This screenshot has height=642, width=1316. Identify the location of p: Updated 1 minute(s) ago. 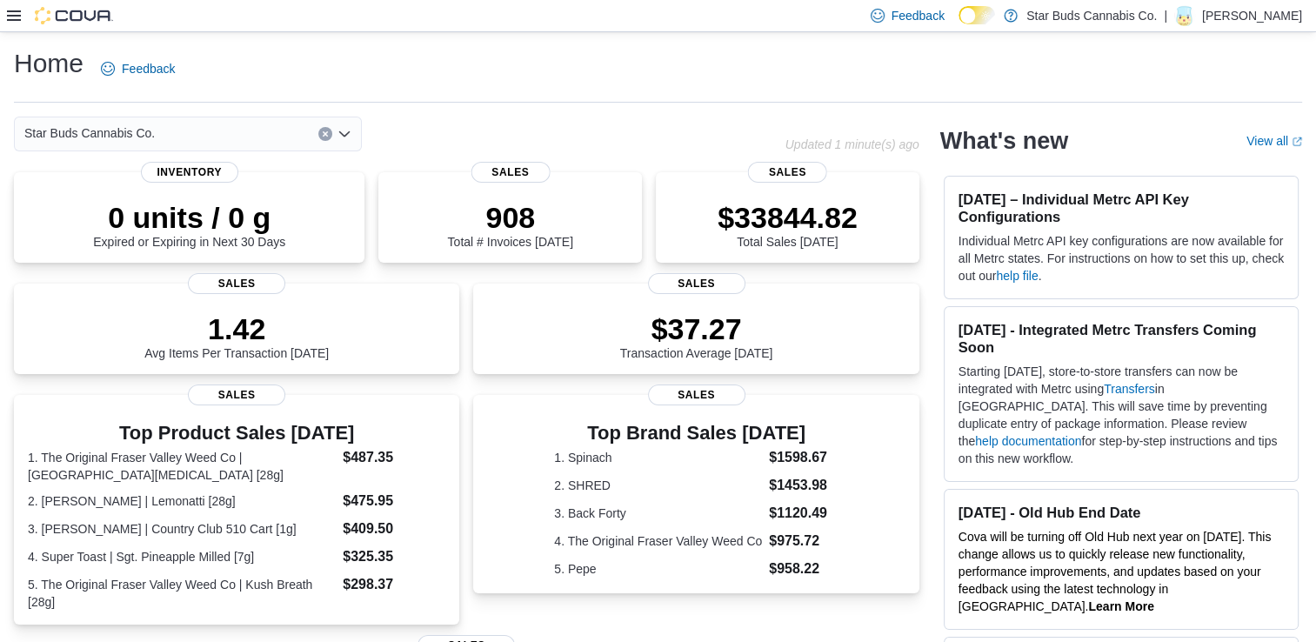
(853, 144).